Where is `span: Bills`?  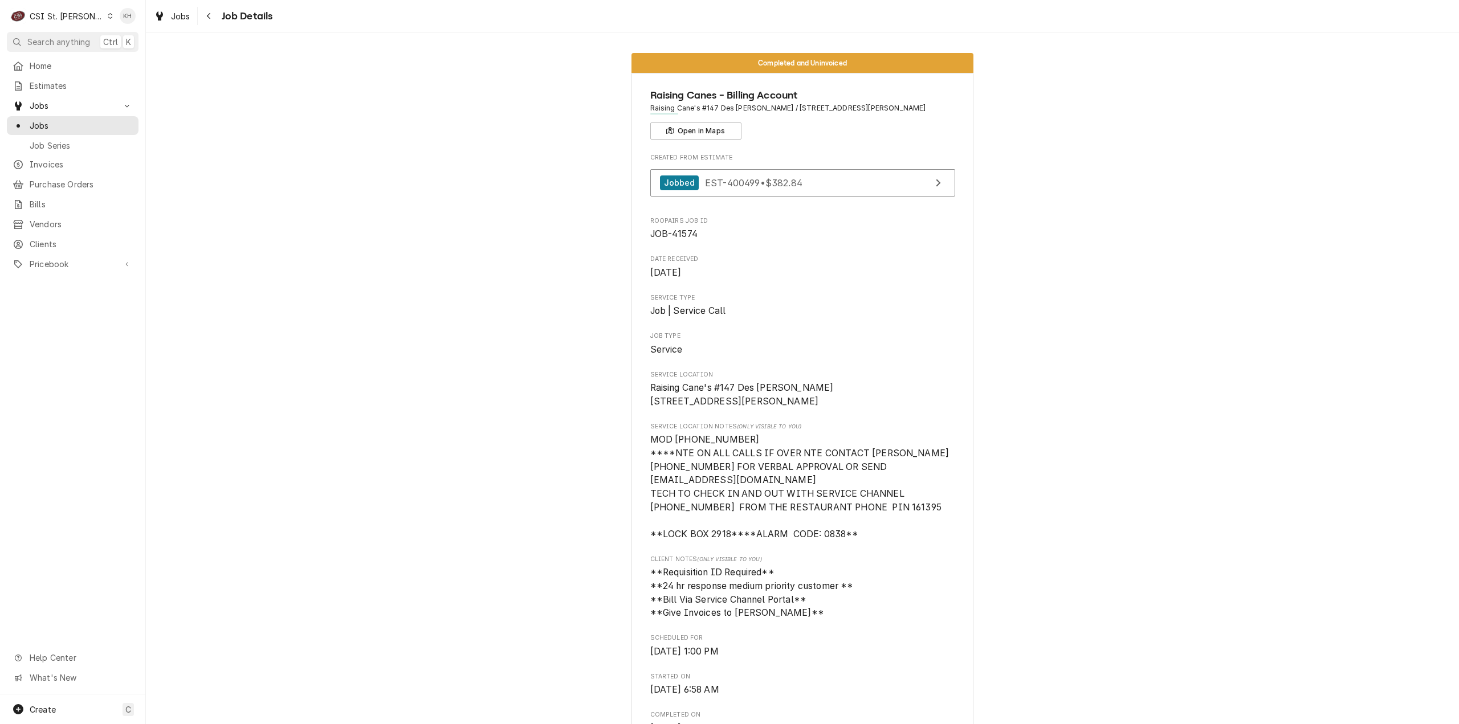 span: Bills is located at coordinates (81, 204).